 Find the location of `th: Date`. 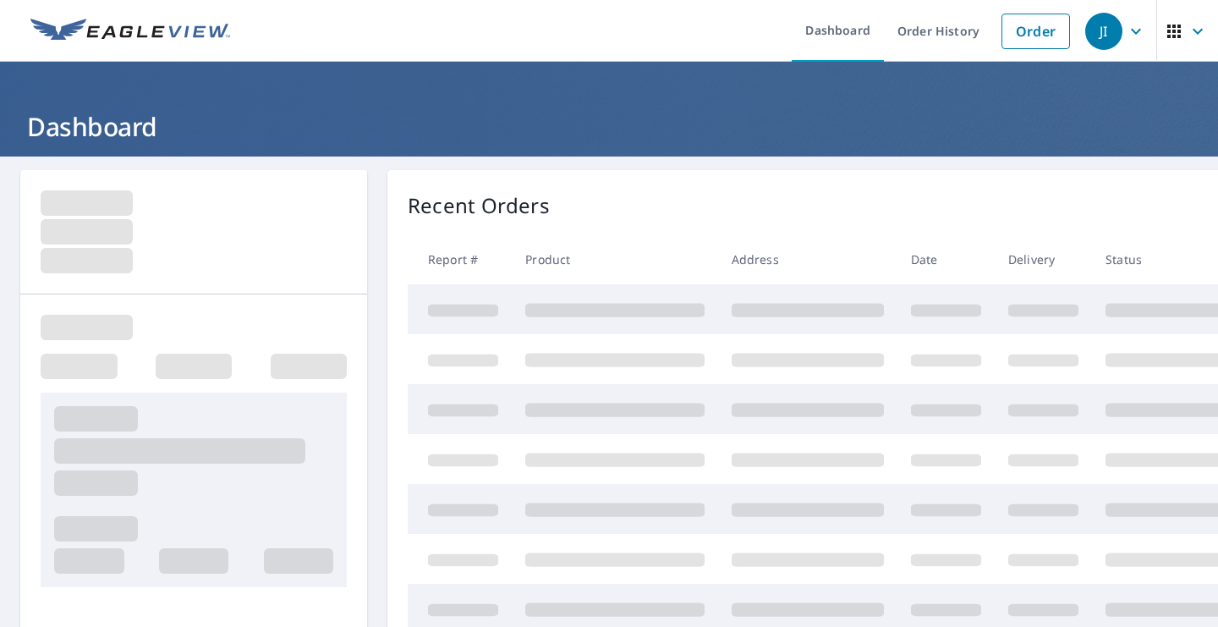

th: Date is located at coordinates (946, 259).